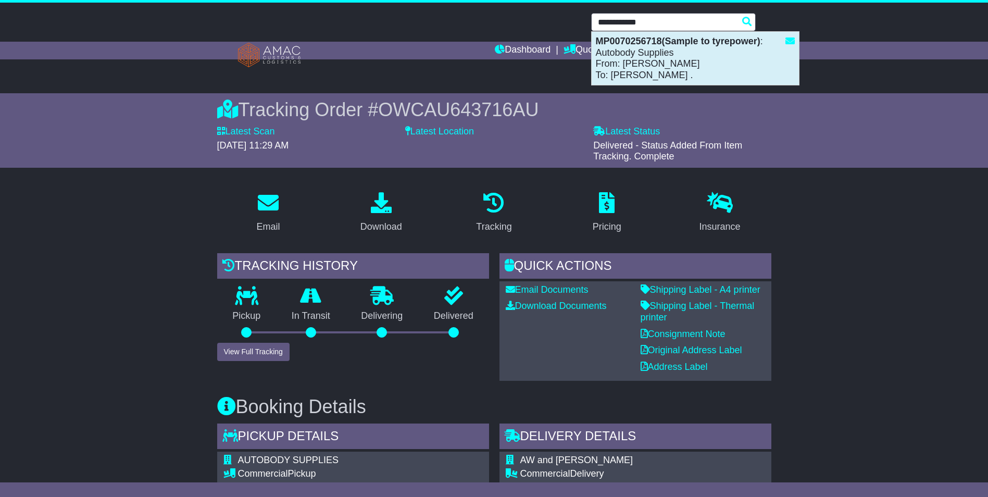 The image size is (988, 497). I want to click on a: Quote/Book, so click(594, 51).